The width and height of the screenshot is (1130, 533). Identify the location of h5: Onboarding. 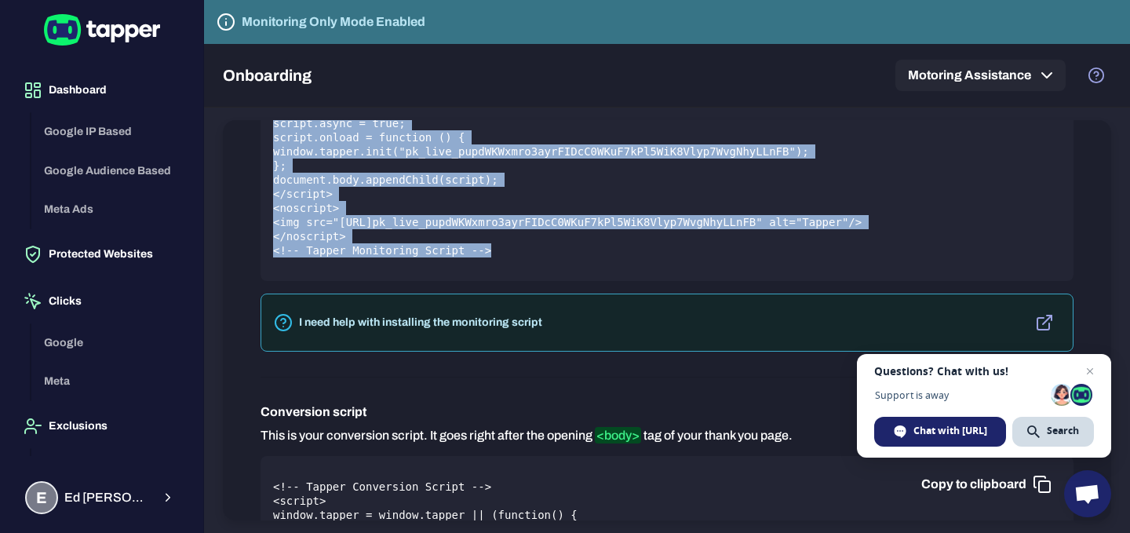
(267, 75).